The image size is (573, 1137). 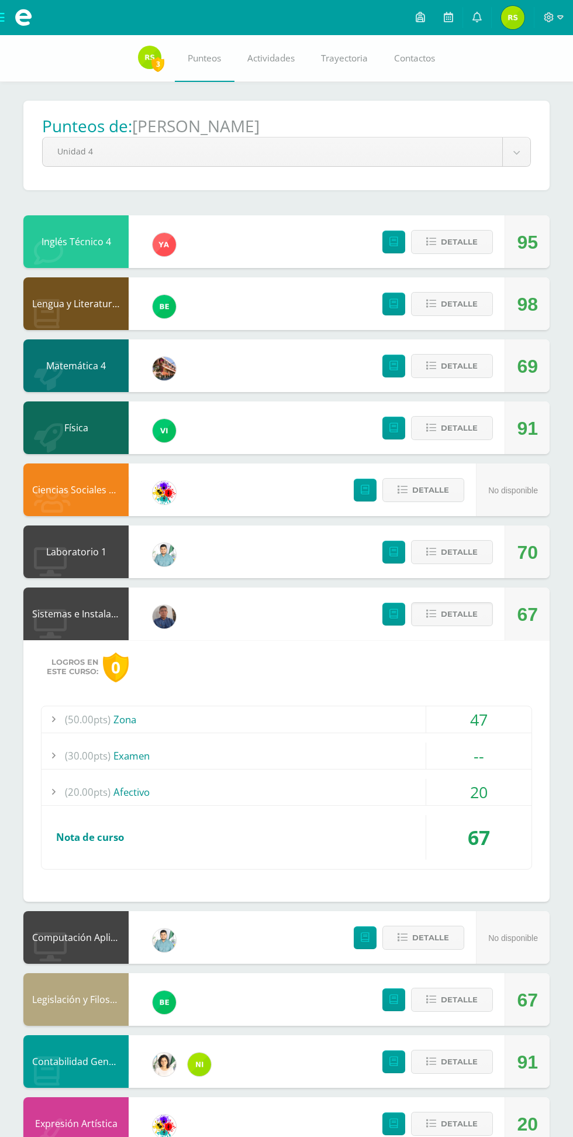 I want to click on div: 98, so click(x=528, y=304).